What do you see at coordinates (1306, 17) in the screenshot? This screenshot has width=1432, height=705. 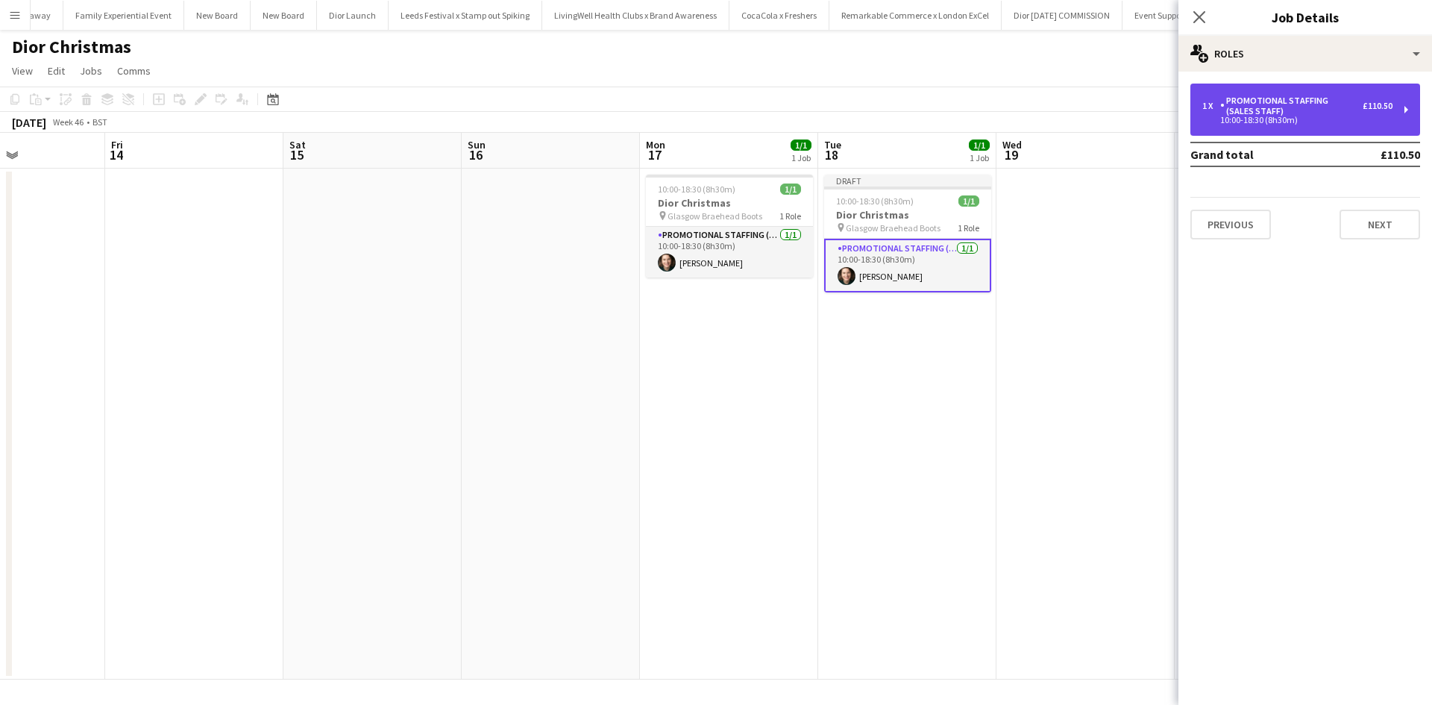 I see `h3: Job Details` at bounding box center [1306, 17].